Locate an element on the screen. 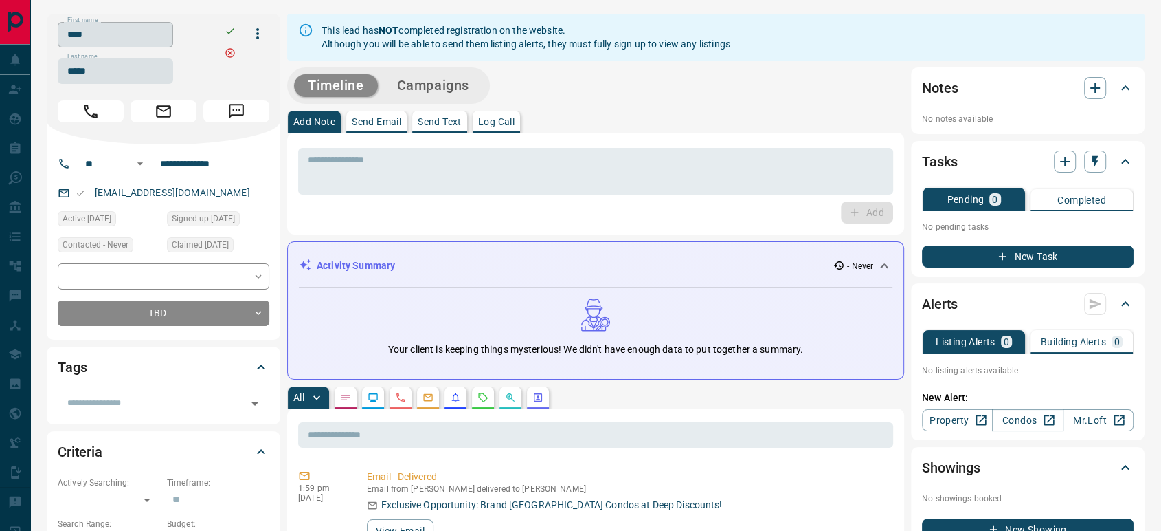  svg: Listing Alerts is located at coordinates (456, 397).